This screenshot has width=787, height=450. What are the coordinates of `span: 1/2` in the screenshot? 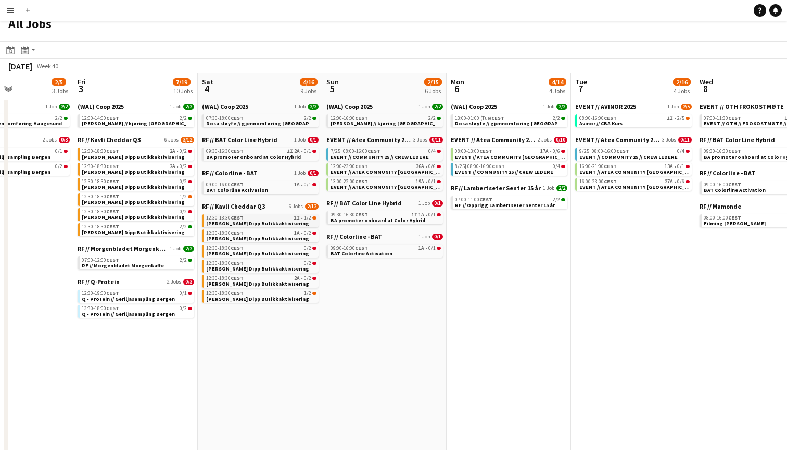 It's located at (308, 218).